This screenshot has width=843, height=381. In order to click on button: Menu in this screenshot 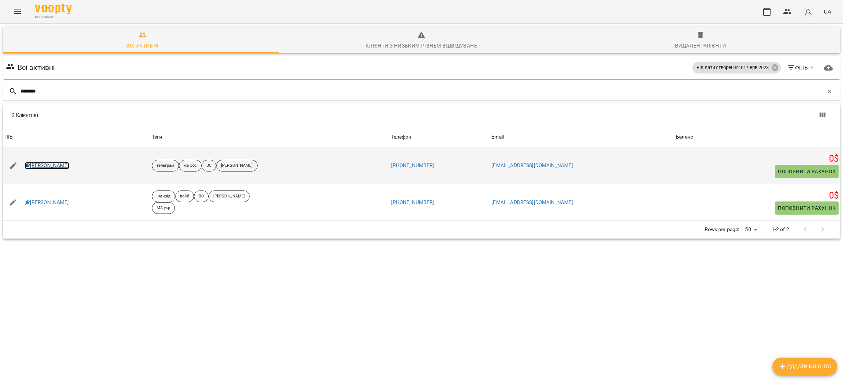, I will do `click(18, 12)`.